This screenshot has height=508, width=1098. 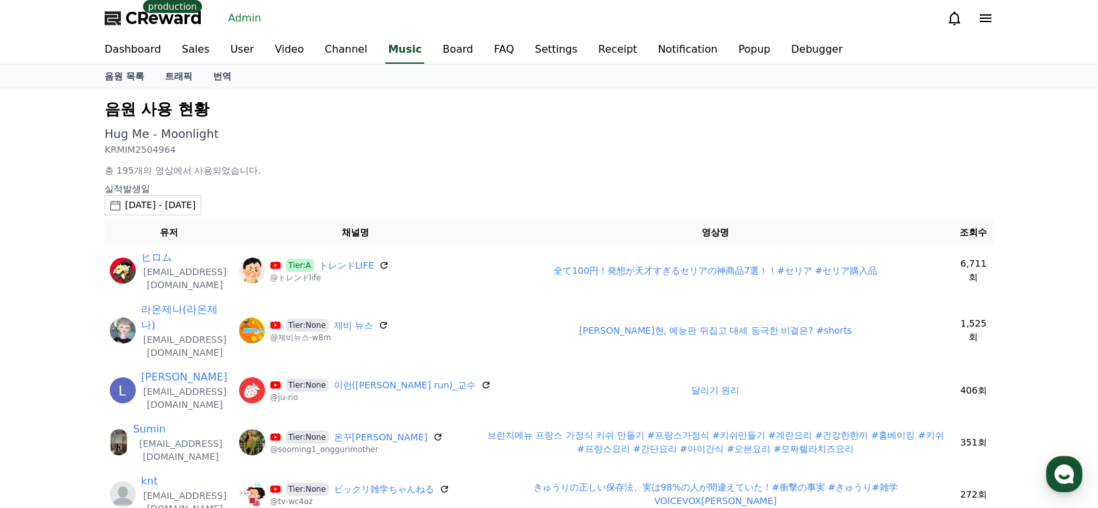 I want to click on th: 유저, so click(x=169, y=232).